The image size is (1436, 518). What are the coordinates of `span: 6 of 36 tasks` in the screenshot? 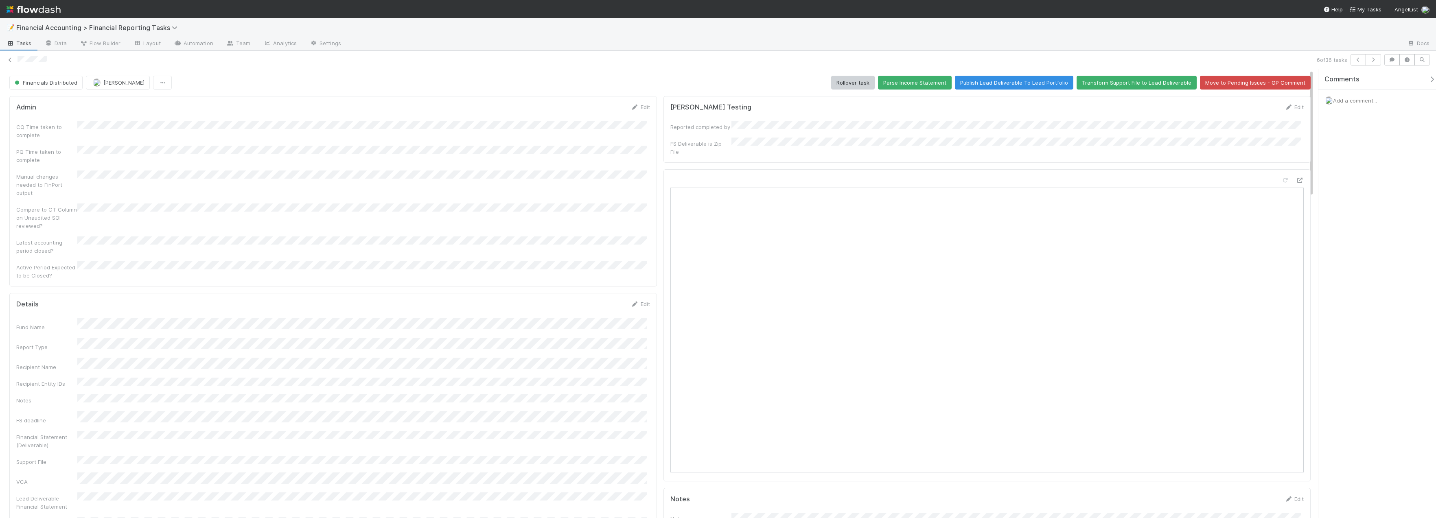 It's located at (1332, 60).